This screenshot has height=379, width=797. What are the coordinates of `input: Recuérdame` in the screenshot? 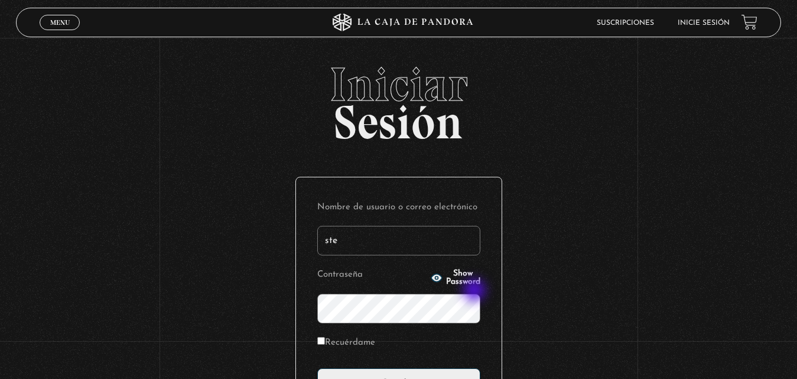 It's located at (321, 340).